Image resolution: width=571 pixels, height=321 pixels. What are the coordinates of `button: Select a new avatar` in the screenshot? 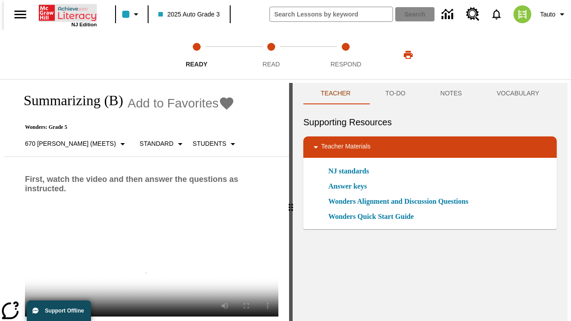 It's located at (522, 14).